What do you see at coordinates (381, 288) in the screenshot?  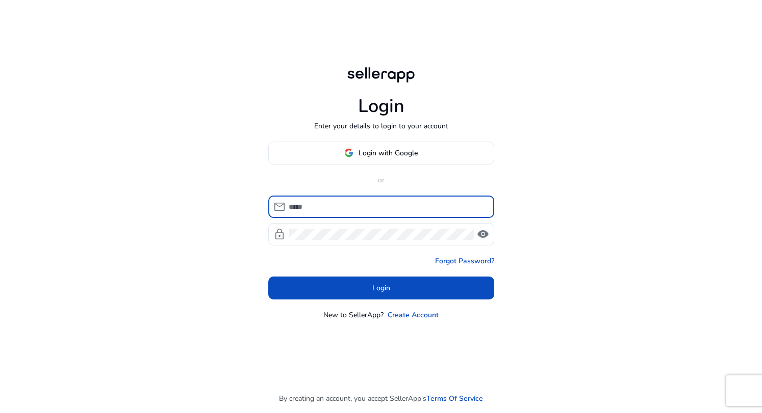 I see `span: Login` at bounding box center [381, 288].